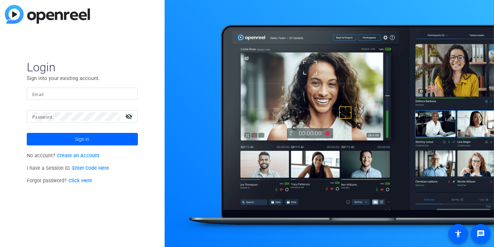 The image size is (494, 247). Describe the element at coordinates (63, 155) in the screenshot. I see `span: No account?` at that location.